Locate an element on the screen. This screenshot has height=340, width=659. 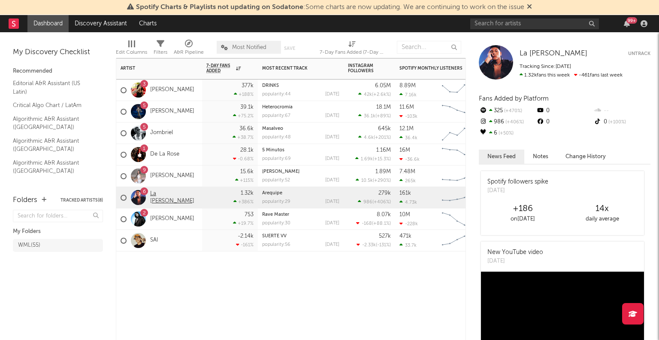
div: 1.32k is located at coordinates (247, 193).